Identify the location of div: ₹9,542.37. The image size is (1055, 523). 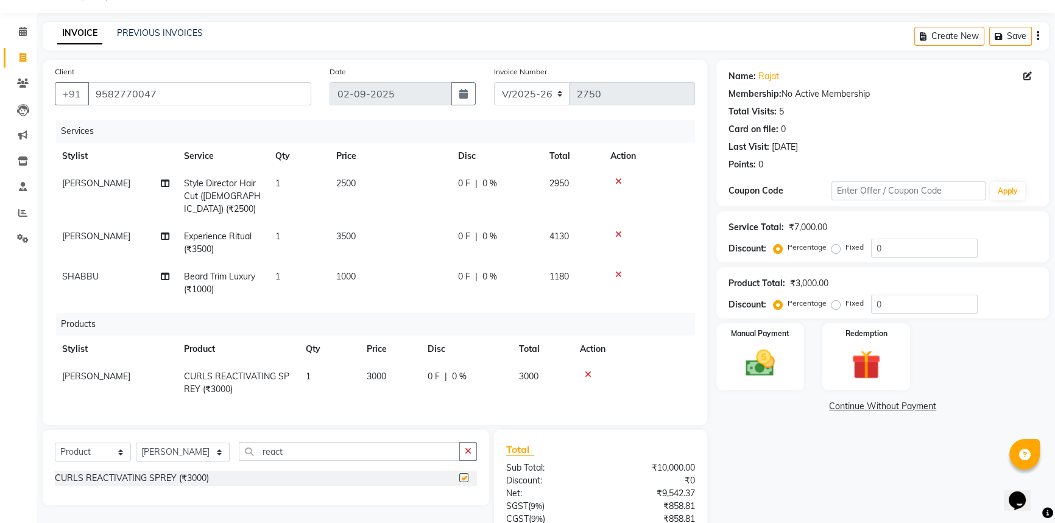
(652, 493).